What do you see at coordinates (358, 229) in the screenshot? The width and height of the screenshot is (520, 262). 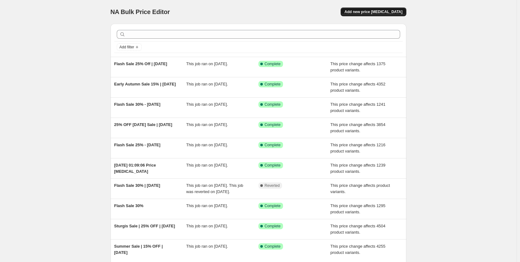 I see `span: This price change affects 4504 product variants.` at bounding box center [358, 229].